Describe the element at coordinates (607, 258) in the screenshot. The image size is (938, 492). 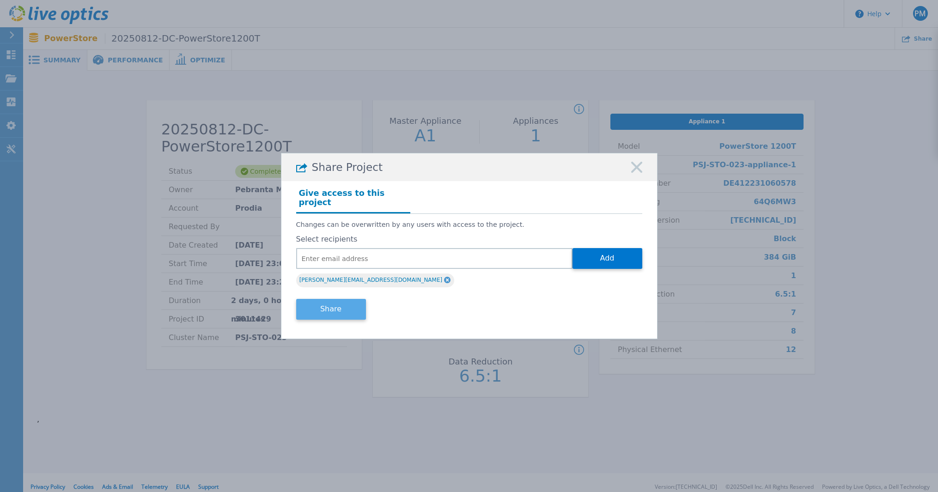
I see `button: Add` at that location.